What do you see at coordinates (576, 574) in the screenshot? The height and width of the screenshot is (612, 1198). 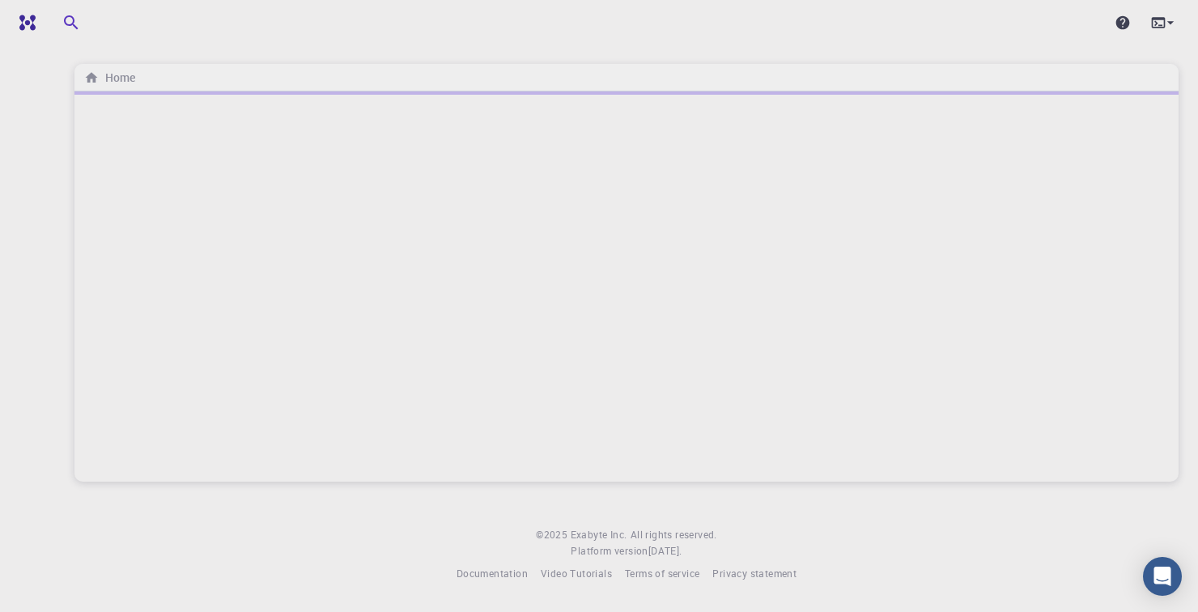 I see `a: Video Tutorials` at bounding box center [576, 574].